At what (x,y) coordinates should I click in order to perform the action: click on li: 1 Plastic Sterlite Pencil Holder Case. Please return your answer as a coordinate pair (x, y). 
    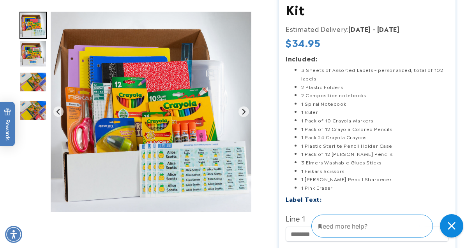
    Looking at the image, I should click on (374, 146).